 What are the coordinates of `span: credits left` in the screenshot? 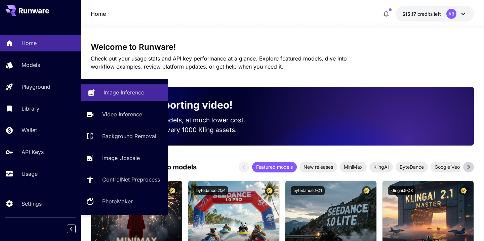 It's located at (429, 14).